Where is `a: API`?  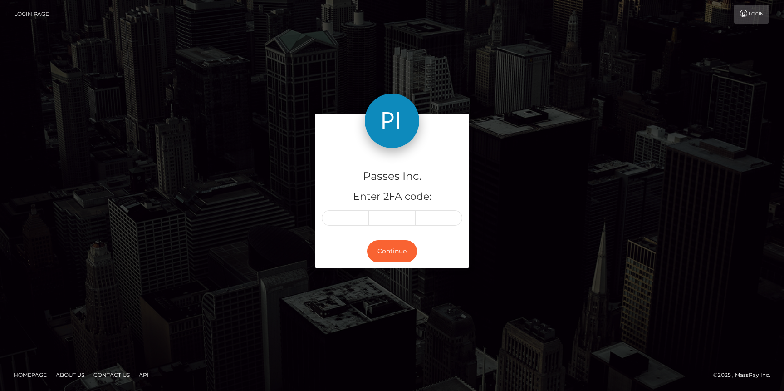 a: API is located at coordinates (144, 374).